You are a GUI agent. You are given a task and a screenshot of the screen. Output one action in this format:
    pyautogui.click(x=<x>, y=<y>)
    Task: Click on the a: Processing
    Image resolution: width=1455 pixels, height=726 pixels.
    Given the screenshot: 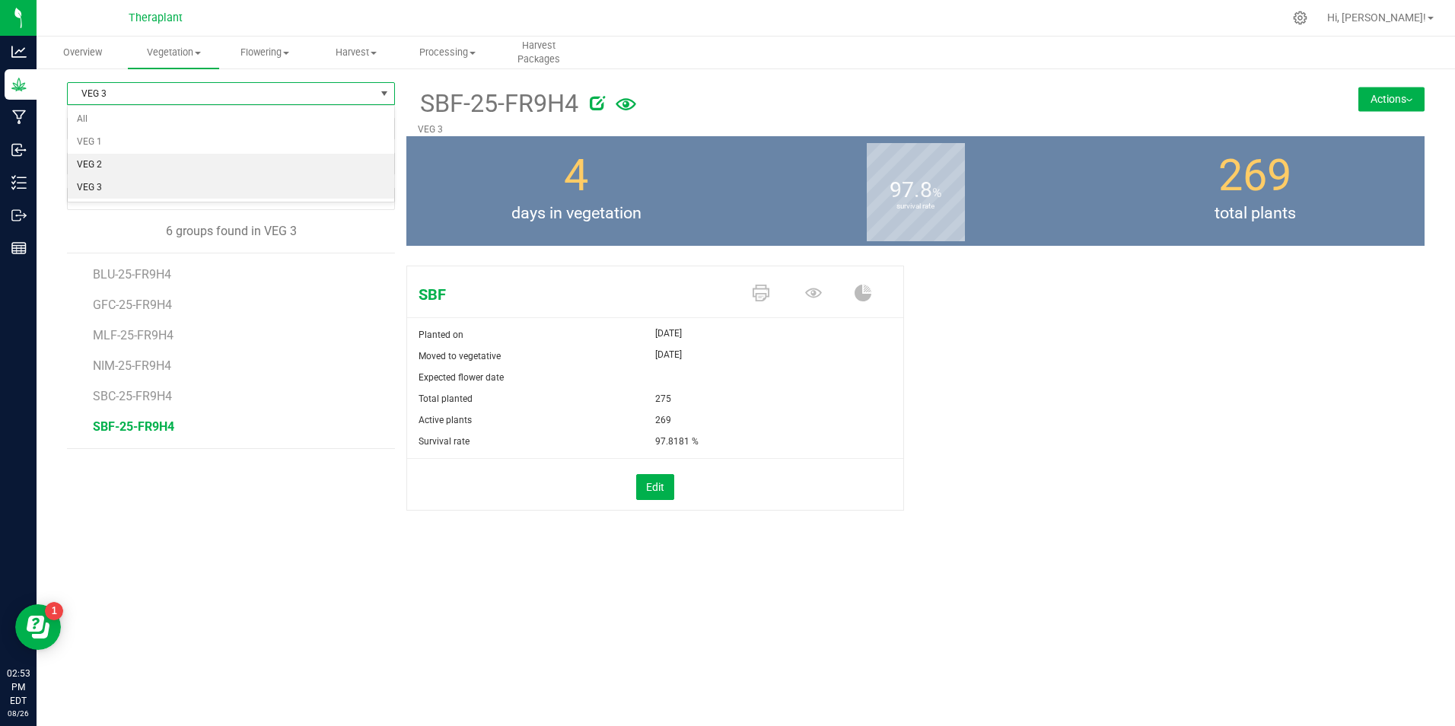 What is the action you would take?
    pyautogui.click(x=448, y=53)
    